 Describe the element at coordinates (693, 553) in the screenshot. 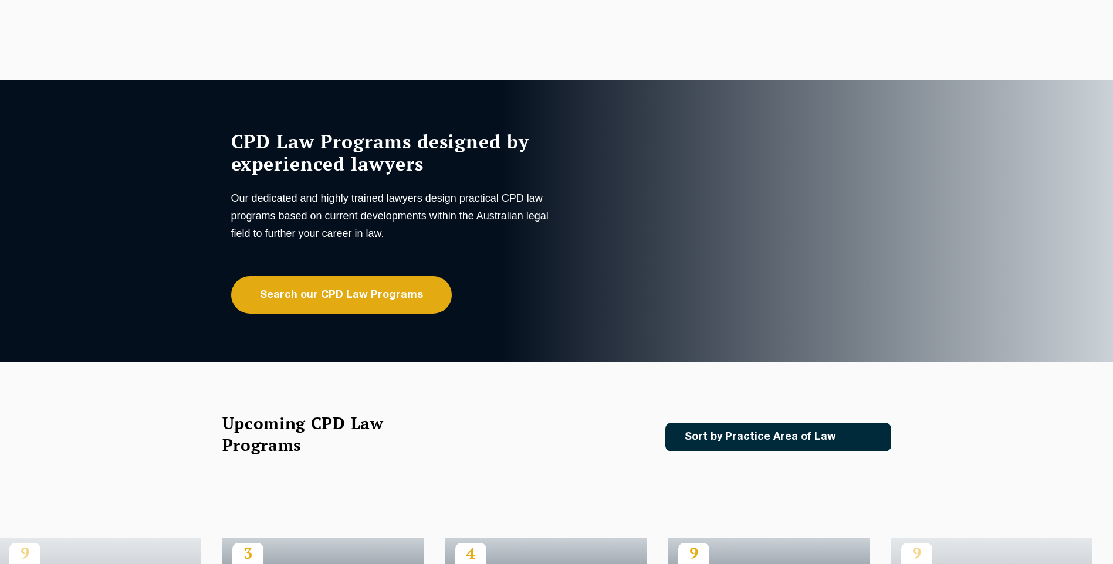

I see `p: 9` at that location.